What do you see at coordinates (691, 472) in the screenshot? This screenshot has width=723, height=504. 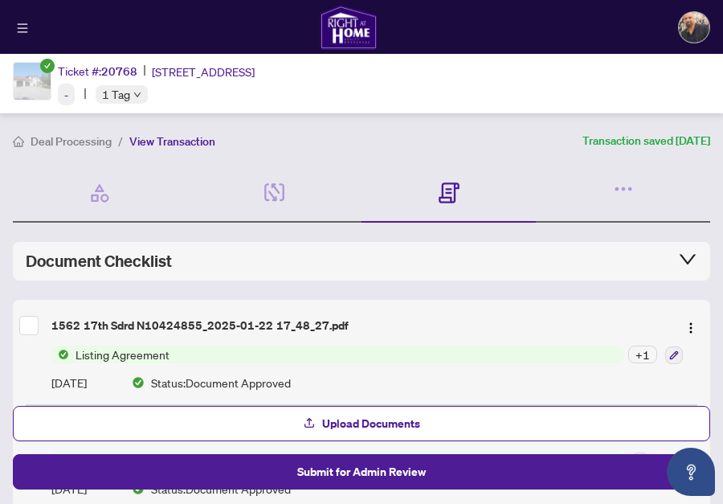 I see `button: Open asap` at bounding box center [691, 472].